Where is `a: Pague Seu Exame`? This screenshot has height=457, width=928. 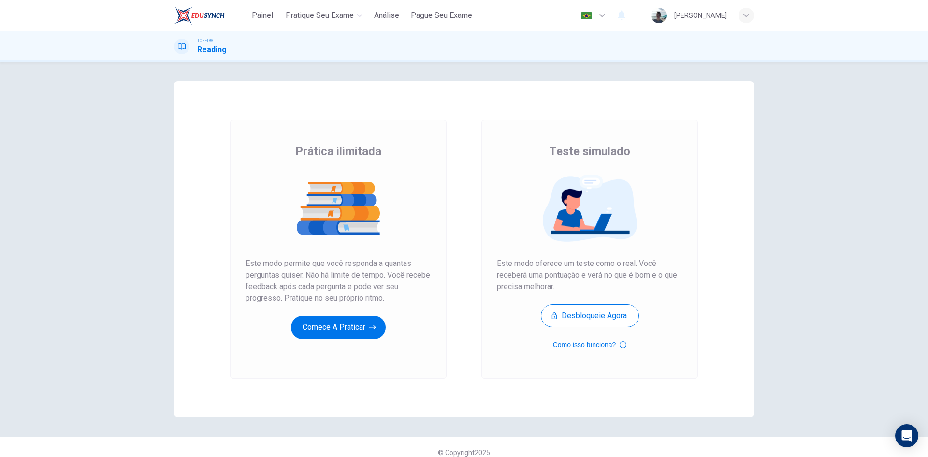
a: Pague Seu Exame is located at coordinates (441, 15).